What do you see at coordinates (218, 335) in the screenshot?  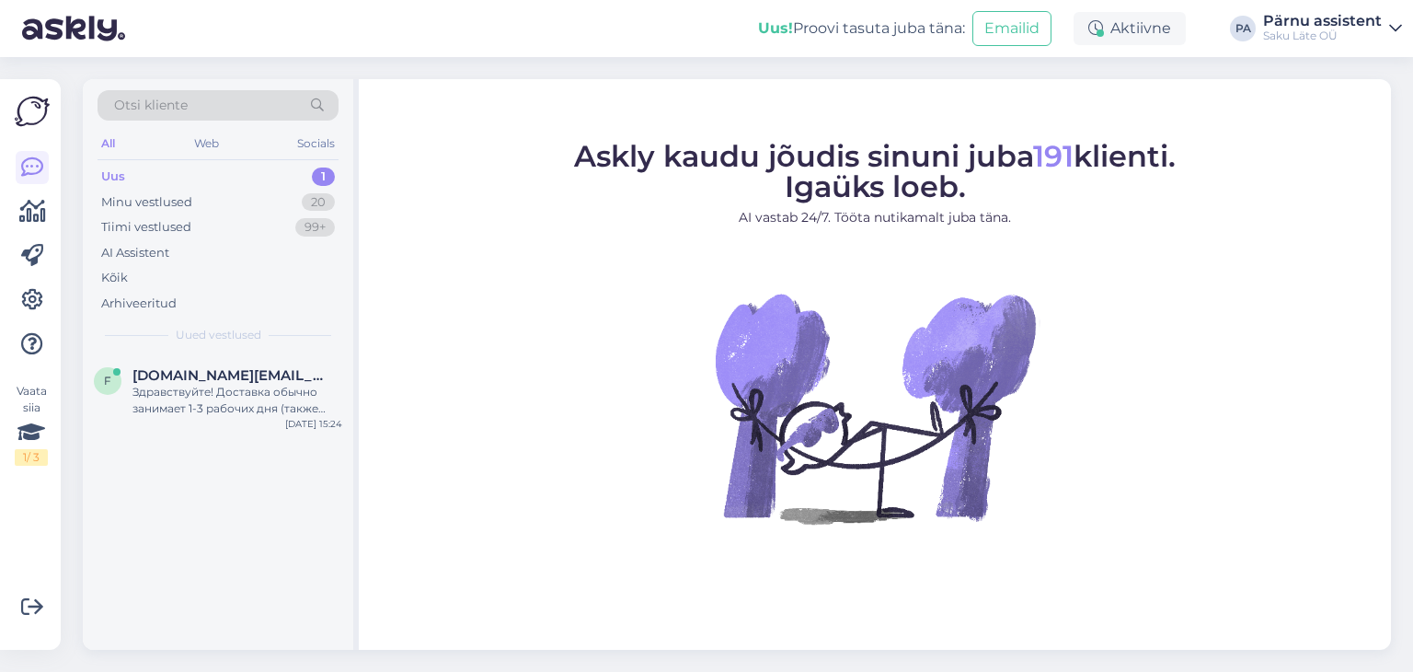 I see `span: Uued vestlused` at bounding box center [218, 335].